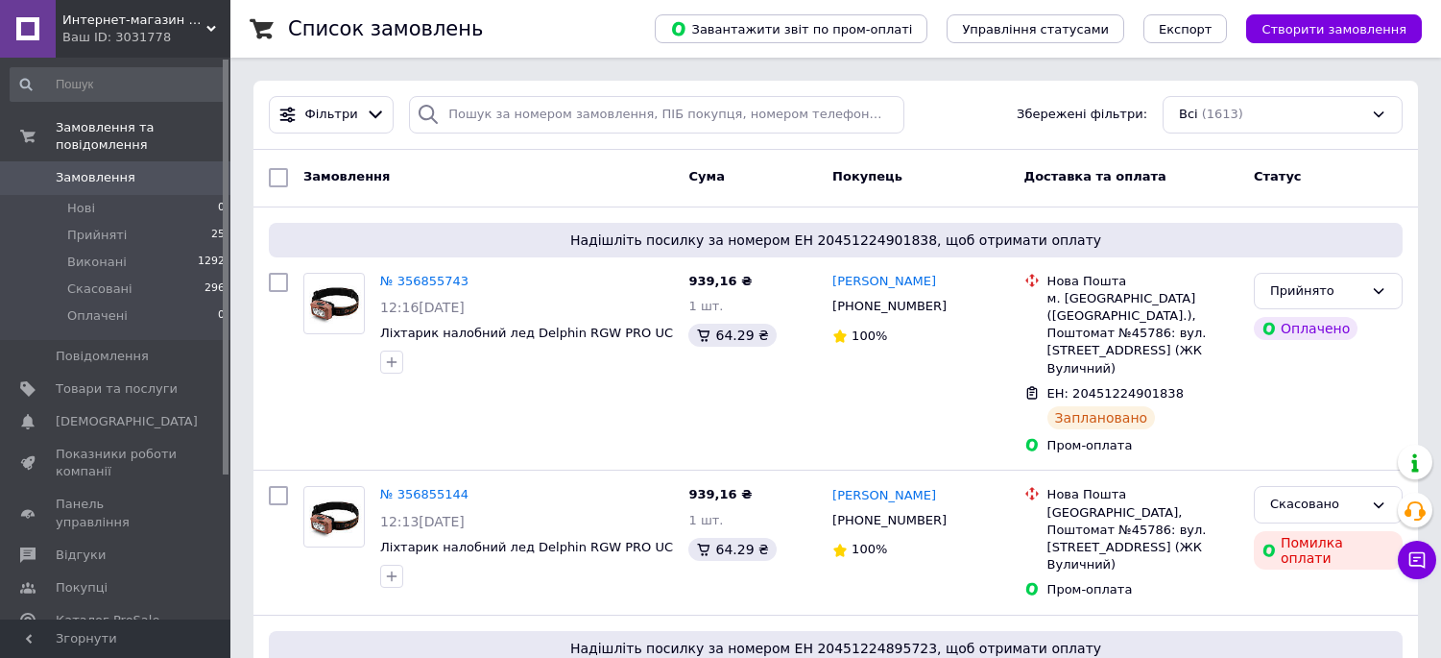  Describe the element at coordinates (1316, 291) in the screenshot. I see `div: Прийнято` at that location.